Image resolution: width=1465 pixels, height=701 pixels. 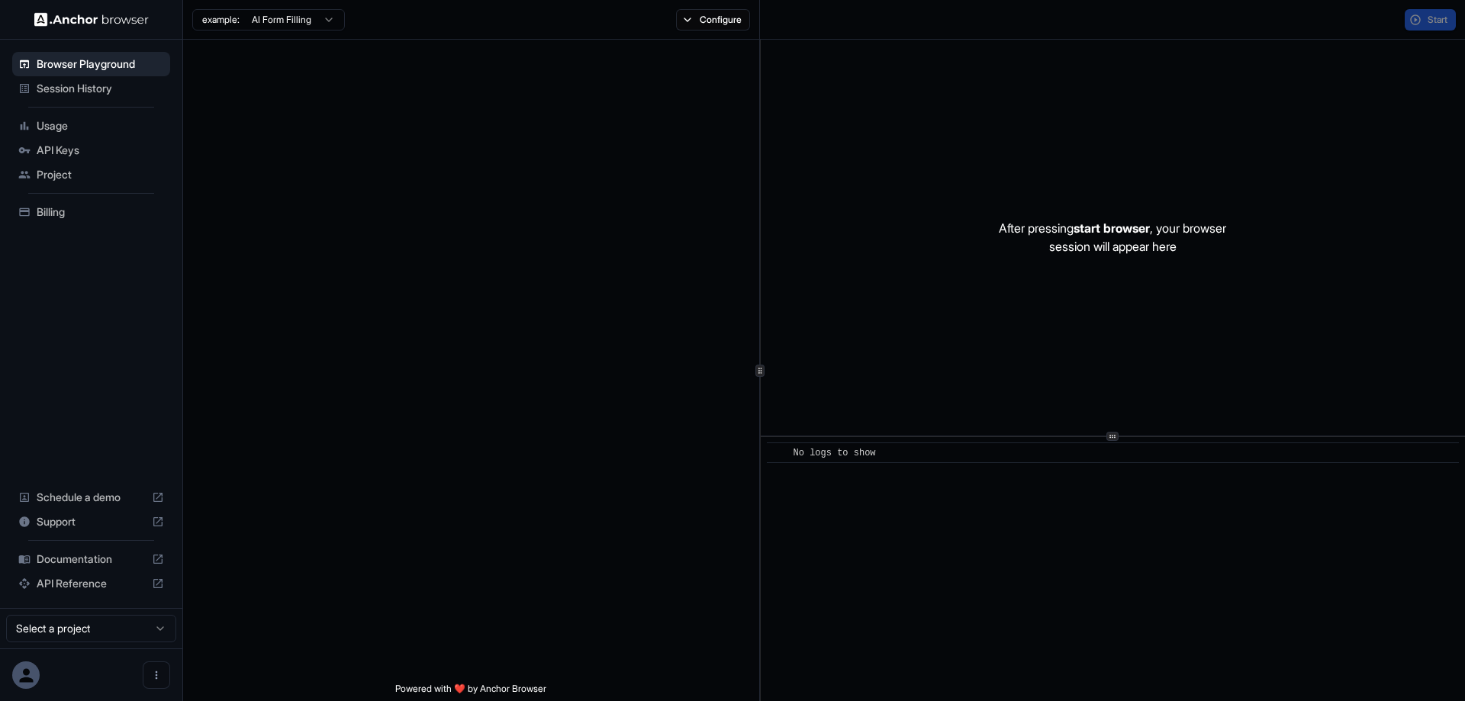 What do you see at coordinates (91, 212) in the screenshot?
I see `div: Billing` at bounding box center [91, 212].